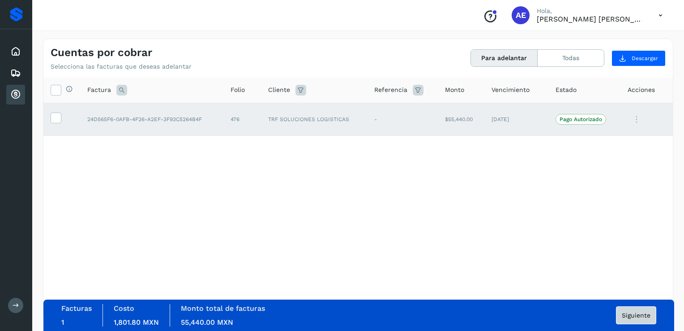 Image resolution: width=684 pixels, height=331 pixels. I want to click on button: Siguiente, so click(637, 315).